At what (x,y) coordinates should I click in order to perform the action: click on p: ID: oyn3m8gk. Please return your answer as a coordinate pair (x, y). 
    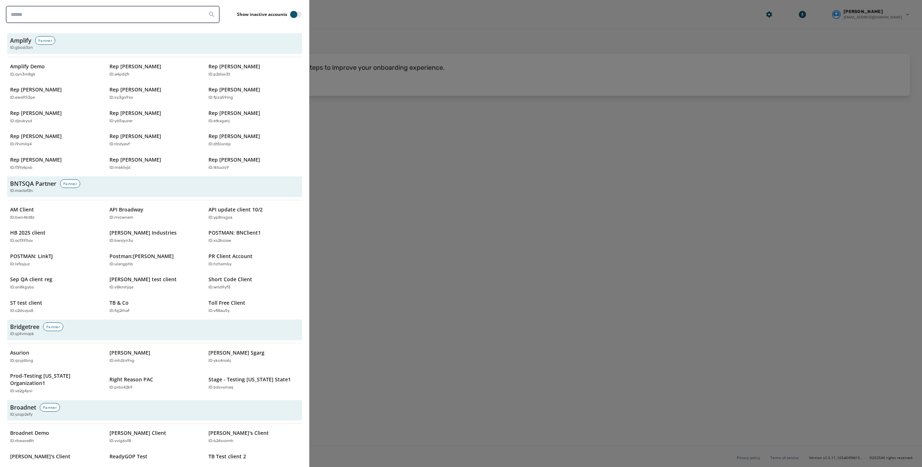
    Looking at the image, I should click on (23, 74).